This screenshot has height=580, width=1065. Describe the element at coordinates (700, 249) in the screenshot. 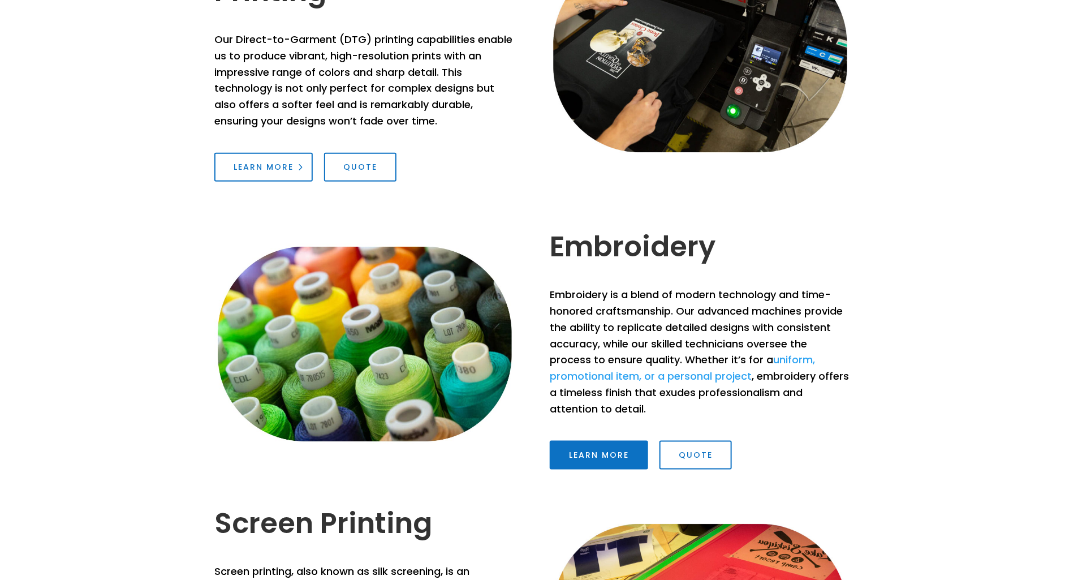

I see `h2: Embroidery` at that location.